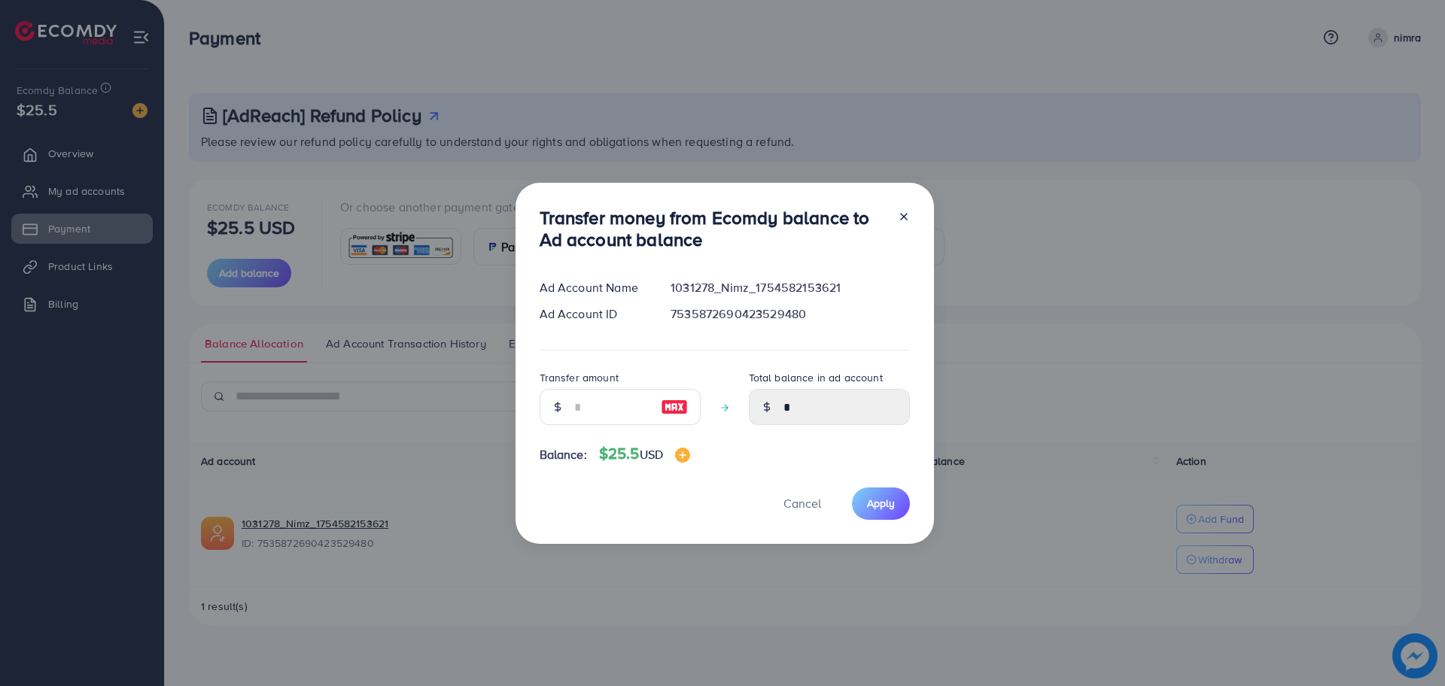  Describe the element at coordinates (802, 503) in the screenshot. I see `button: Cancel` at that location.